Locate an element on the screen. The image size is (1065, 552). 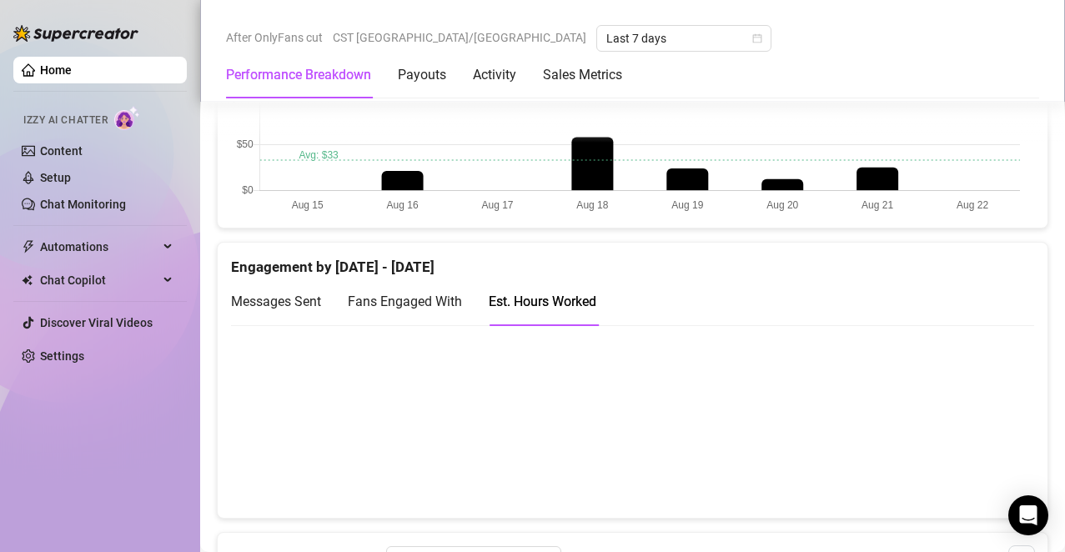
span: Fans Engaged With is located at coordinates (405, 301).